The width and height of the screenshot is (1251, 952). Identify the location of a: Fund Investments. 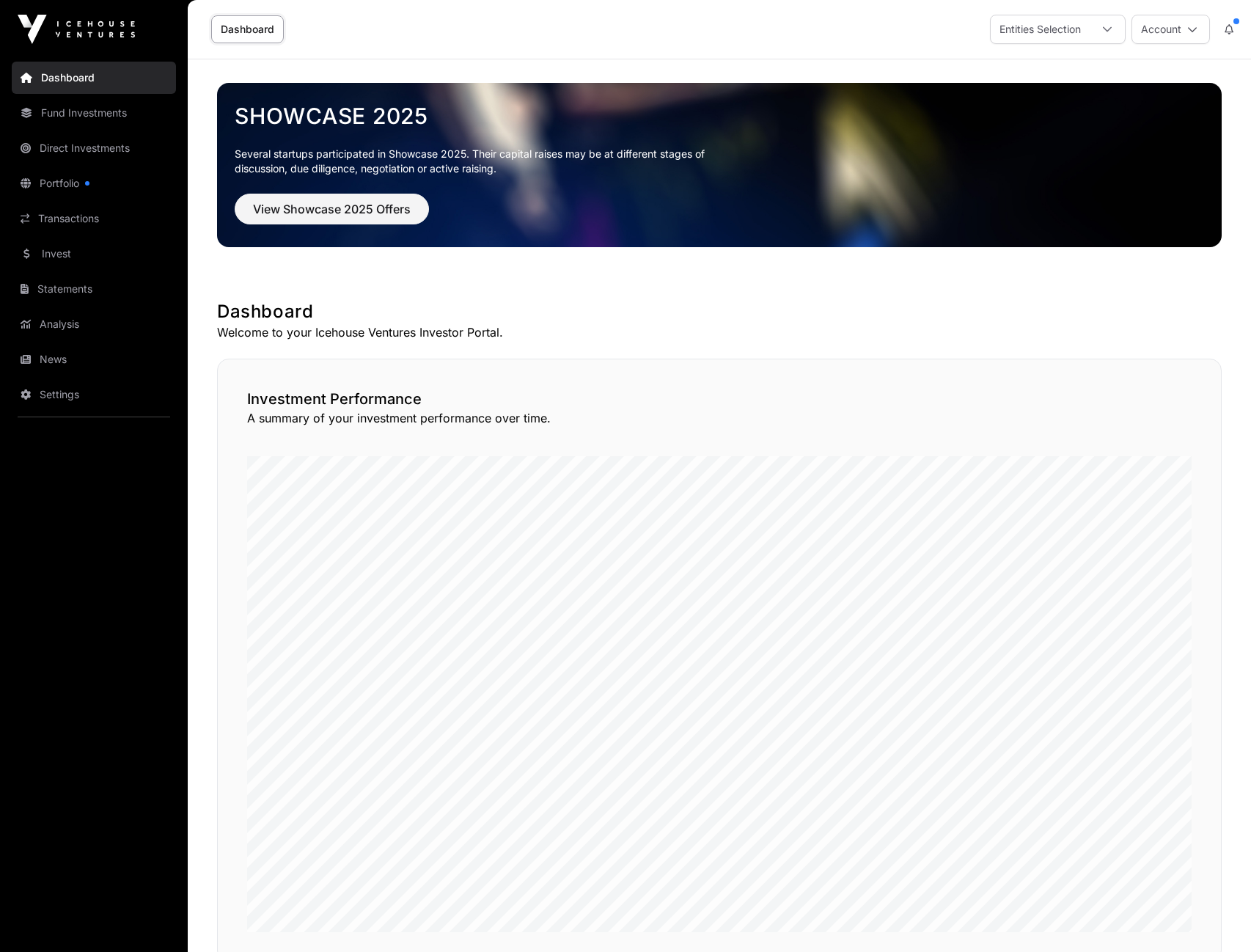
(94, 113).